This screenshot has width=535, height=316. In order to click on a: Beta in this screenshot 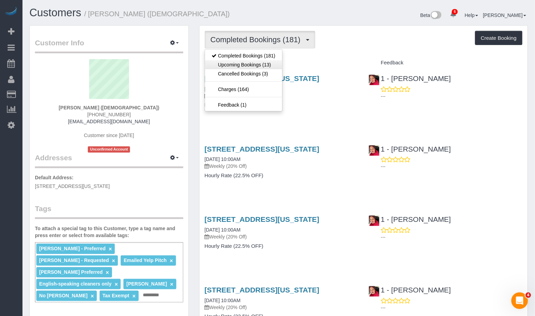, I will do `click(431, 15)`.